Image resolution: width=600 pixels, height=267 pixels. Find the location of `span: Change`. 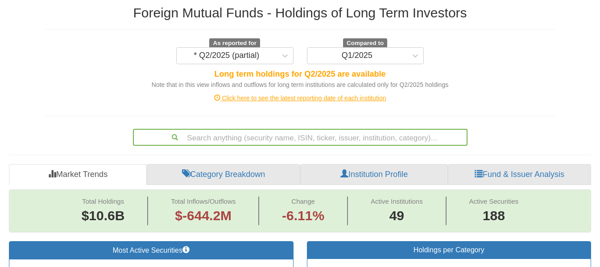

span: Change is located at coordinates (303, 201).